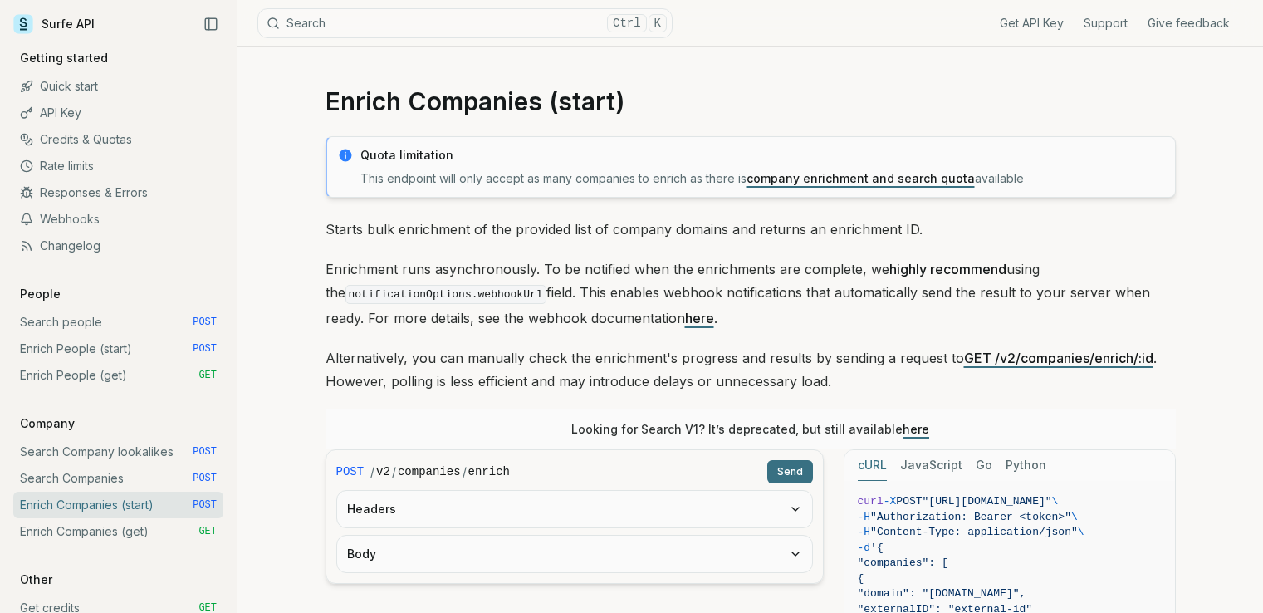  What do you see at coordinates (47, 423) in the screenshot?
I see `p: Company` at bounding box center [47, 423].